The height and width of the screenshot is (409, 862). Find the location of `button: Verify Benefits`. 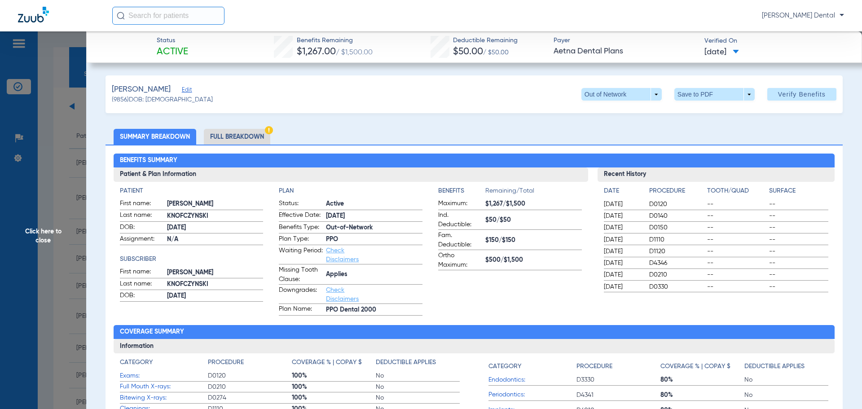

button: Verify Benefits is located at coordinates (802, 94).